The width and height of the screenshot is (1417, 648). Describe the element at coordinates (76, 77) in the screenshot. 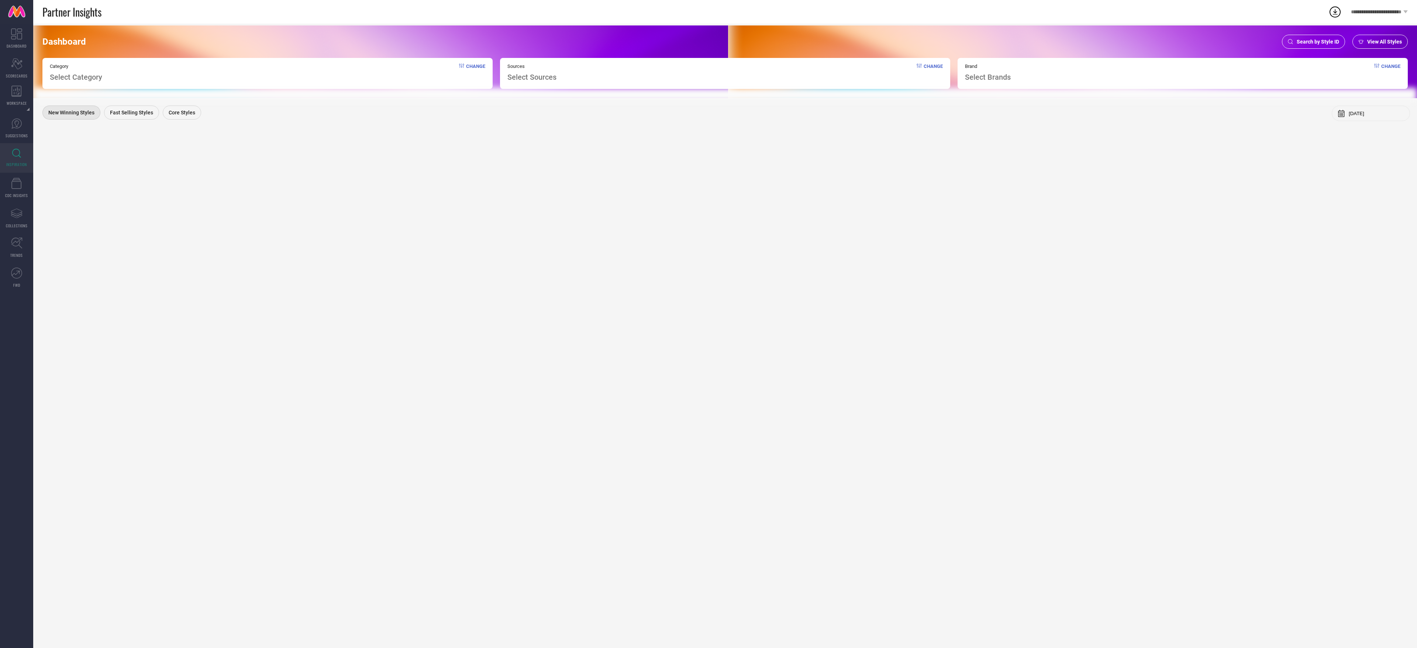

I see `span: Select Category` at that location.